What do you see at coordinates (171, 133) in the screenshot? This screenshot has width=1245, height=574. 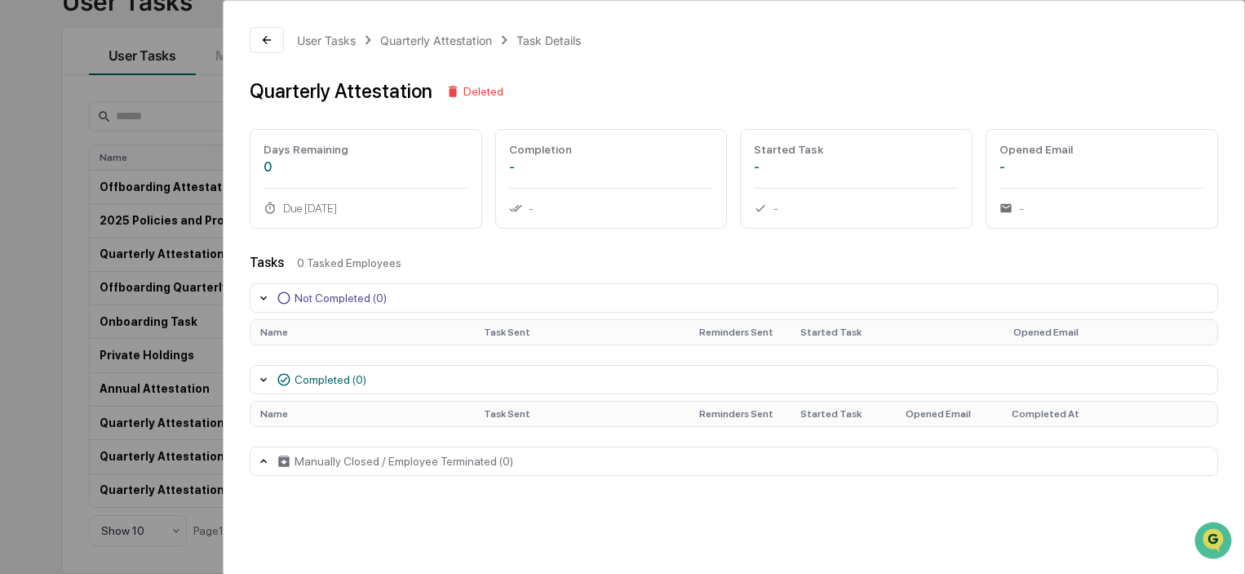 I see `div: Start new chat` at bounding box center [171, 133].